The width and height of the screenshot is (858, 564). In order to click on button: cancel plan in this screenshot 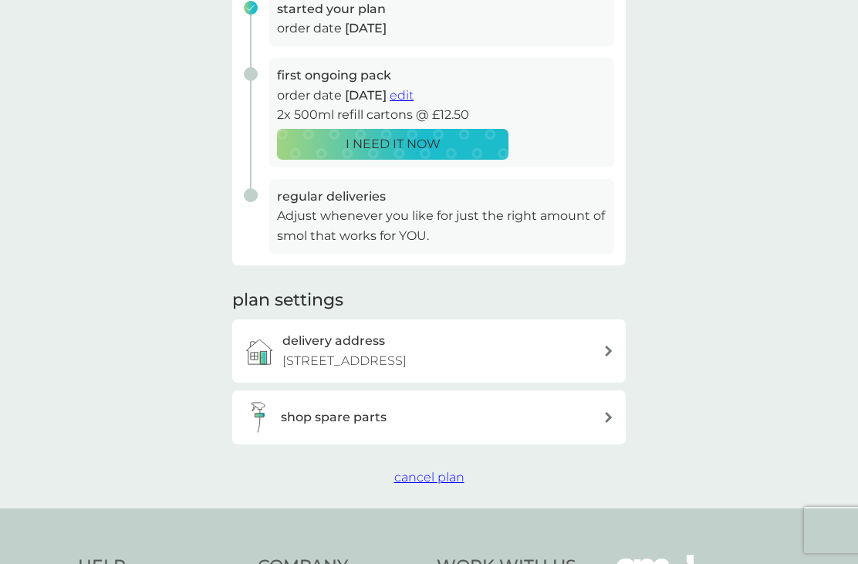, I will do `click(429, 478)`.